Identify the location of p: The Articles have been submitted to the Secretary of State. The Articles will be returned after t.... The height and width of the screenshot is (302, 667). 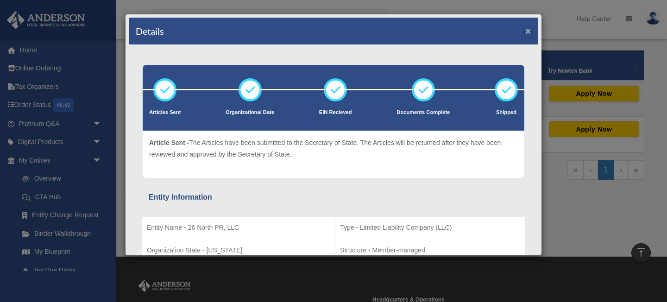
(333, 148).